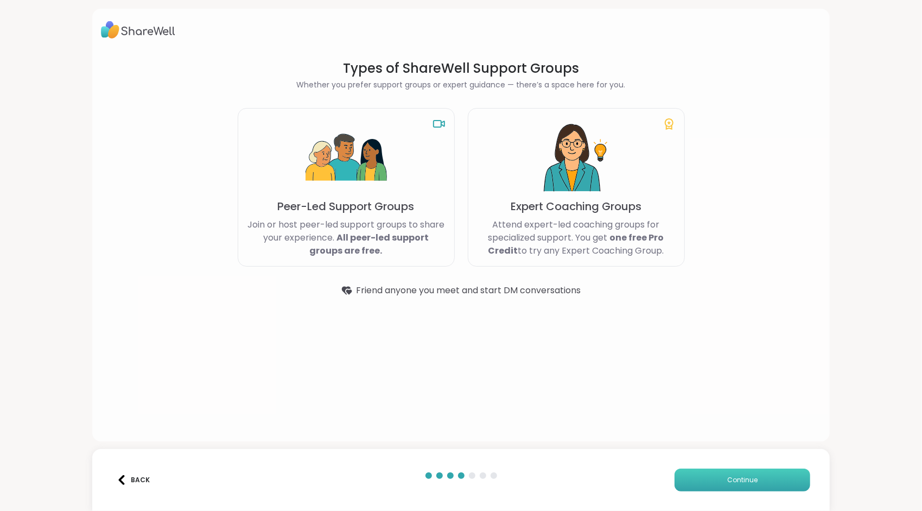 This screenshot has height=511, width=922. What do you see at coordinates (576, 206) in the screenshot?
I see `p: Expert Coaching Groups` at bounding box center [576, 206].